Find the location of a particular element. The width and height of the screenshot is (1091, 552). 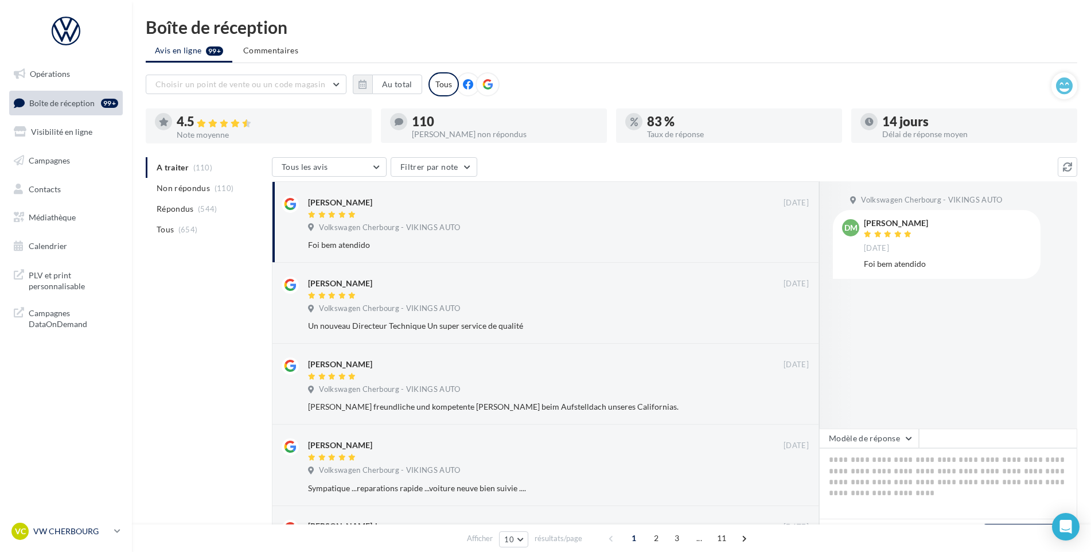

a: VC VW CHERBOURG is located at coordinates (66, 531).